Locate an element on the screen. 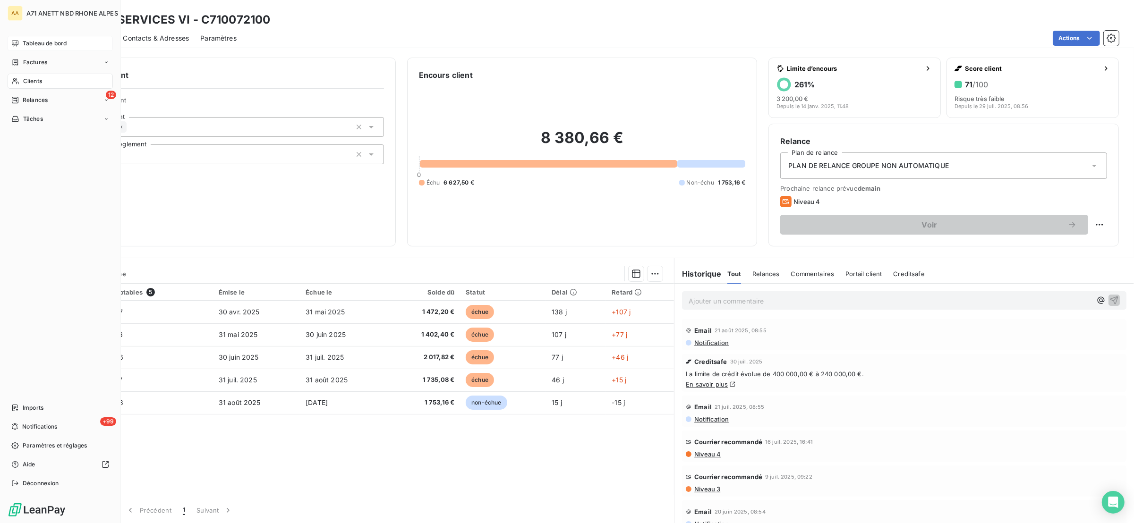 The width and height of the screenshot is (1134, 523). span: Contacts & Adresses is located at coordinates (156, 38).